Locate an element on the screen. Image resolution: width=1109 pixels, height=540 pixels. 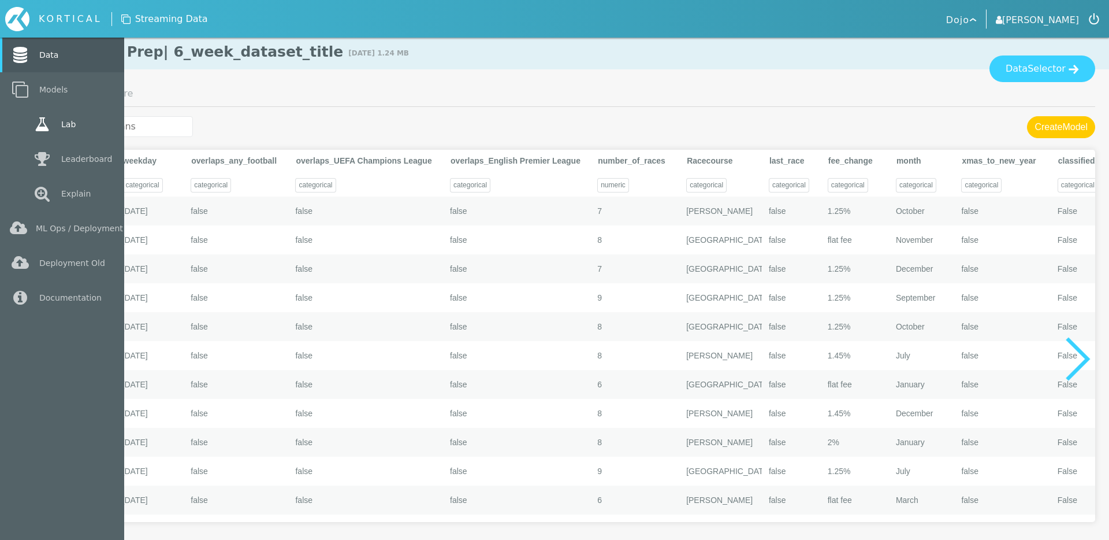
span: Selector is located at coordinates (1047, 69).